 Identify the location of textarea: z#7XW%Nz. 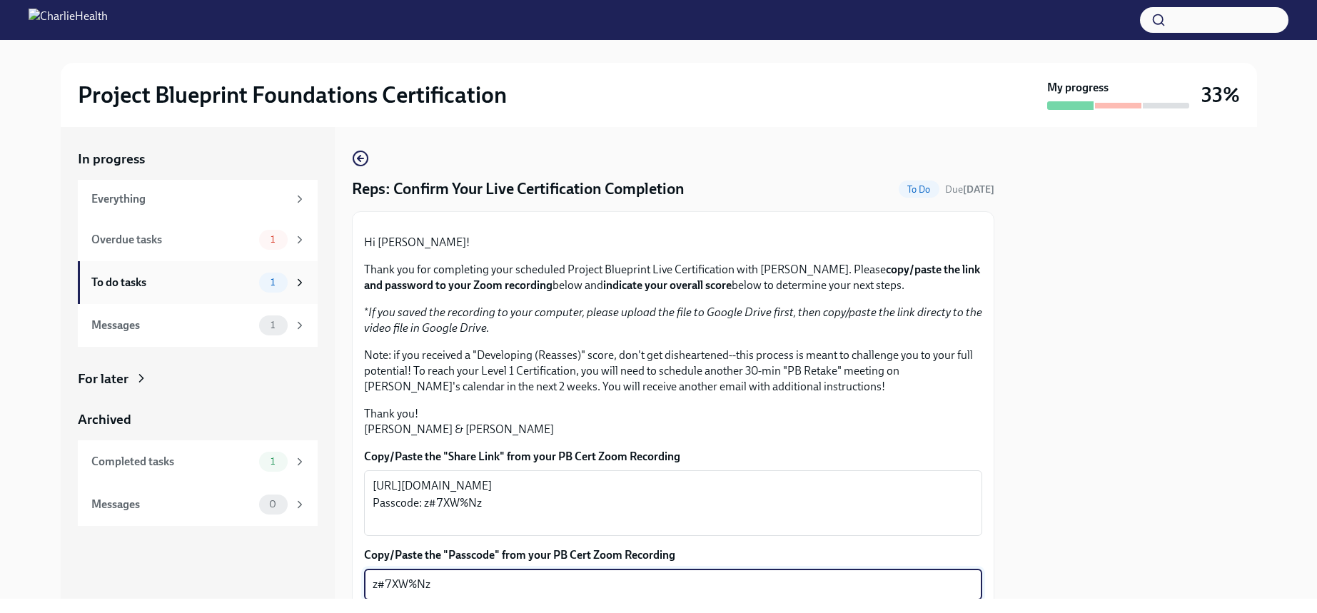
(673, 585).